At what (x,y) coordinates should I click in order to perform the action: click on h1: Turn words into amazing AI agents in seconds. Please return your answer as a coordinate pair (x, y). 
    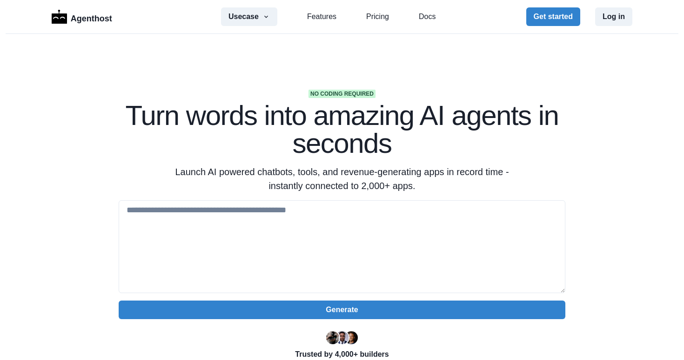
    Looking at the image, I should click on (342, 130).